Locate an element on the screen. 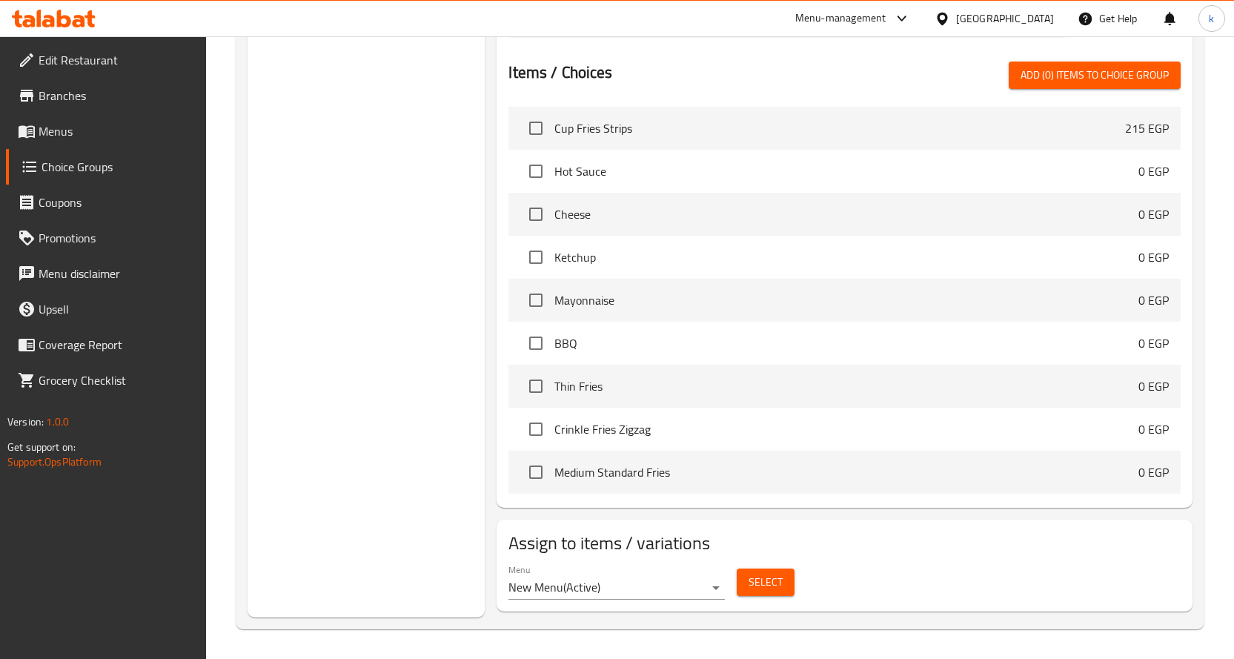  span: Mayonnaise is located at coordinates (847, 300).